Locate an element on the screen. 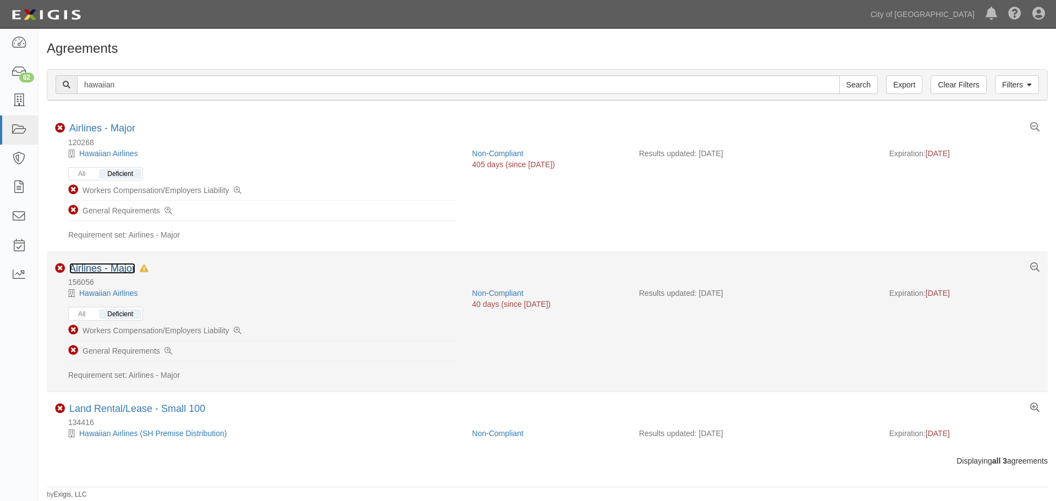 This screenshot has height=501, width=1056. small: by is located at coordinates (67, 495).